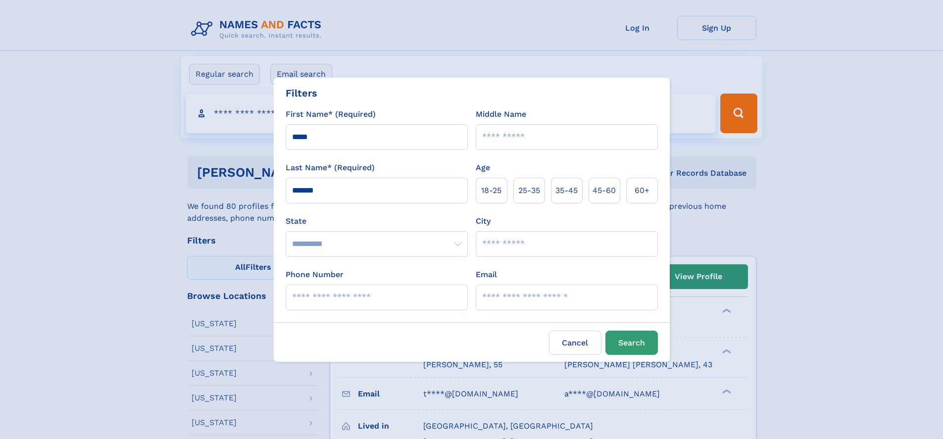 The width and height of the screenshot is (943, 439). I want to click on span: 25‑35, so click(529, 191).